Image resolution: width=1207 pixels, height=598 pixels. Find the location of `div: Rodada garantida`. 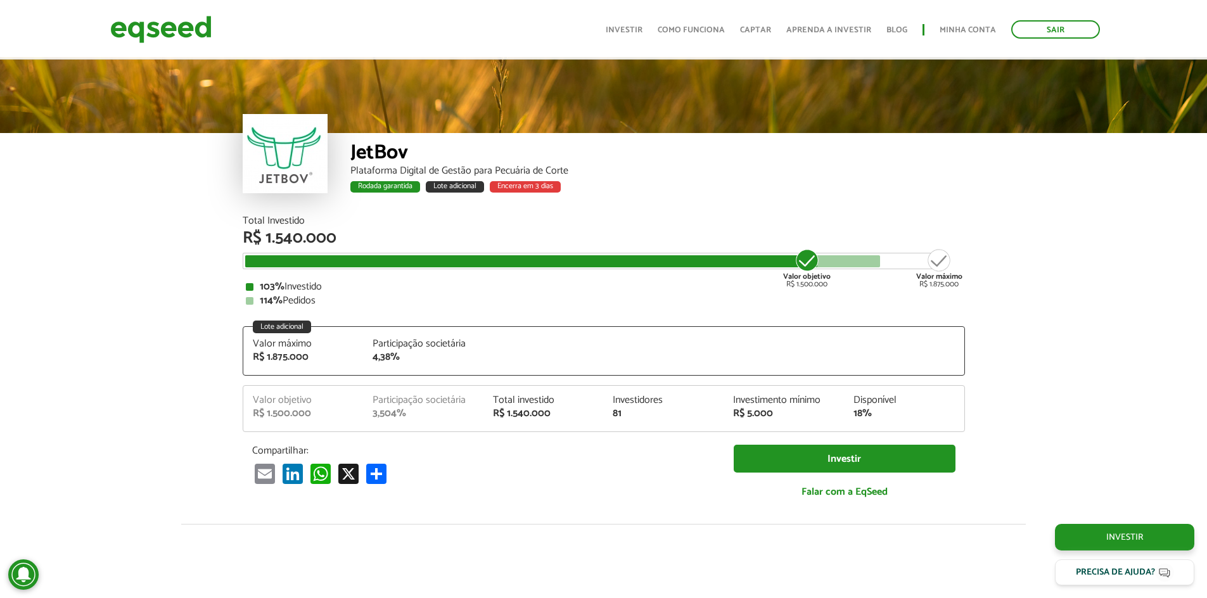

div: Rodada garantida is located at coordinates (385, 187).